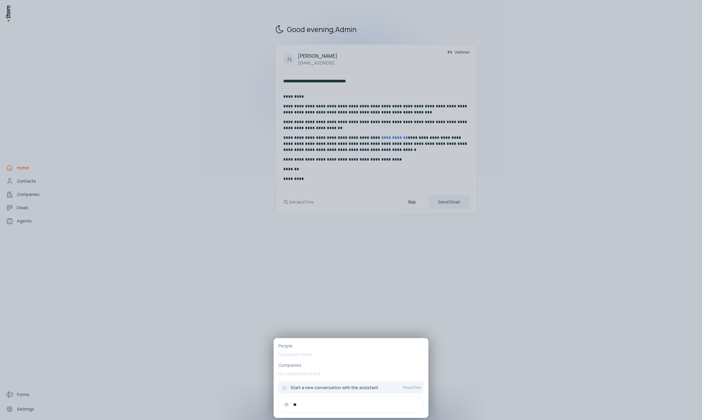 The width and height of the screenshot is (702, 420). What do you see at coordinates (351, 378) in the screenshot?
I see `div: PeopleNo people foundCompaniesNo companies foundStart a new conversation with the assistantPress ...` at bounding box center [351, 378].